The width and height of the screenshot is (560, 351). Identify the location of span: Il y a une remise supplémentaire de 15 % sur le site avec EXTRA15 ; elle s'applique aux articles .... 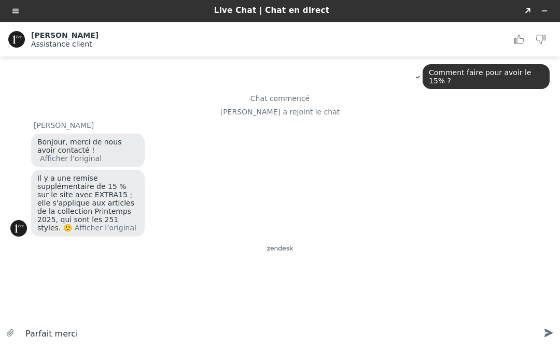
(87, 204).